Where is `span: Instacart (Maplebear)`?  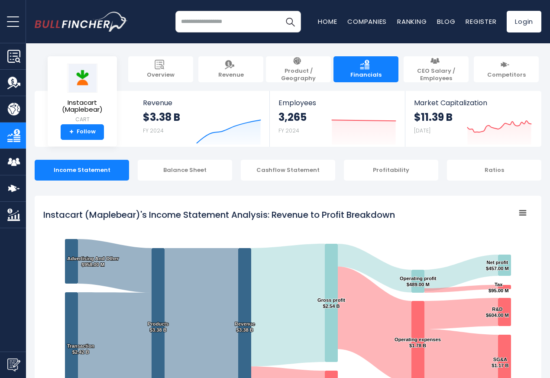 span: Instacart (Maplebear) is located at coordinates (82, 106).